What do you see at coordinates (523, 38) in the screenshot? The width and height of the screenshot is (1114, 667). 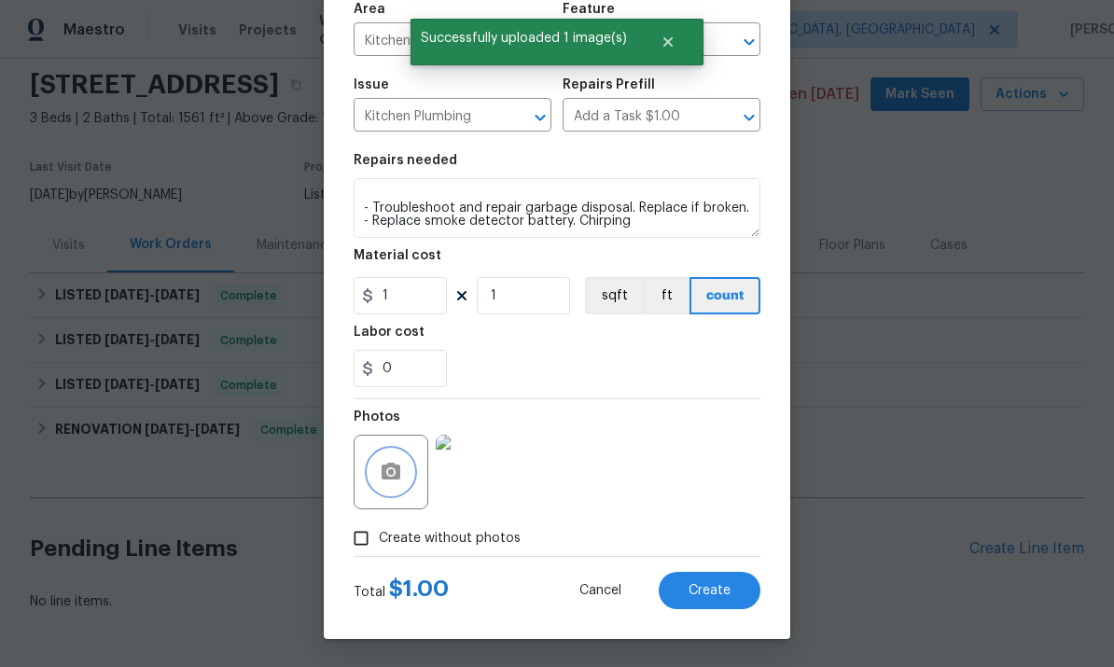 I see `span: Successfully uploaded 1 image(s)` at bounding box center [523, 38].